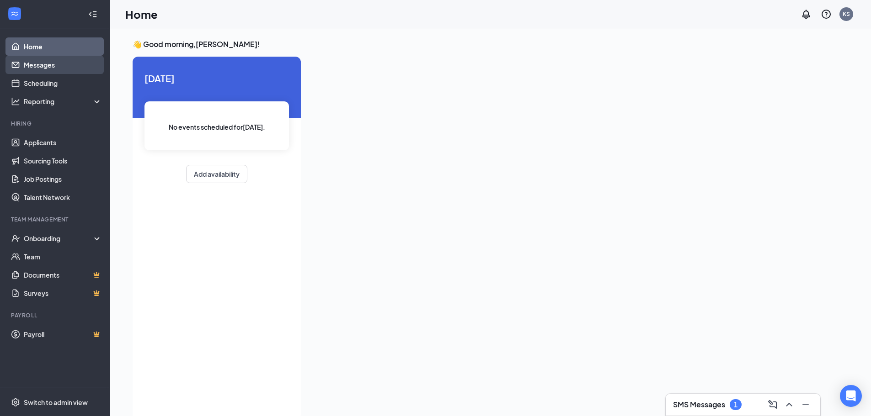 The height and width of the screenshot is (416, 871). Describe the element at coordinates (217, 174) in the screenshot. I see `button: Add availability` at that location.